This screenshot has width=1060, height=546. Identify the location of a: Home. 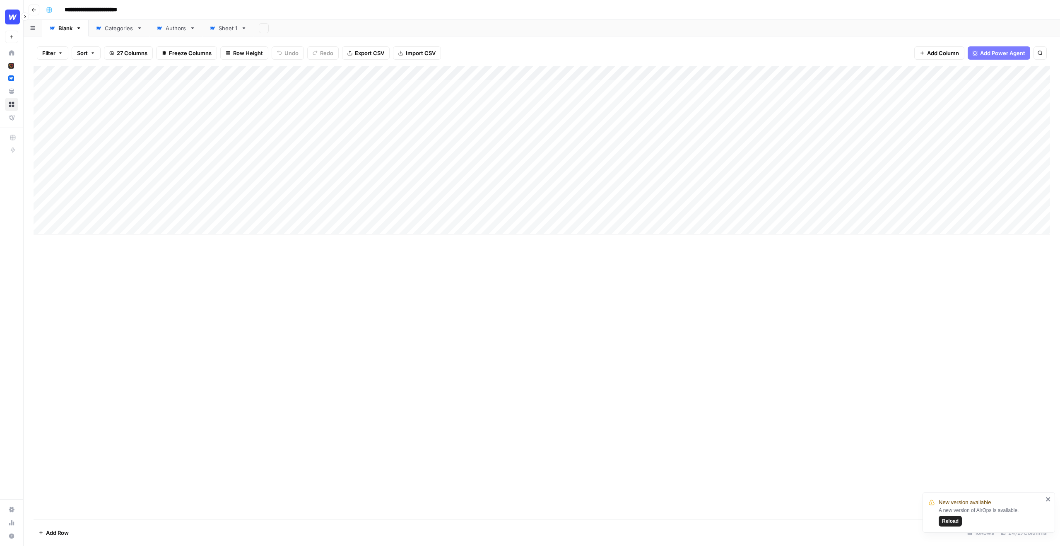
(12, 53).